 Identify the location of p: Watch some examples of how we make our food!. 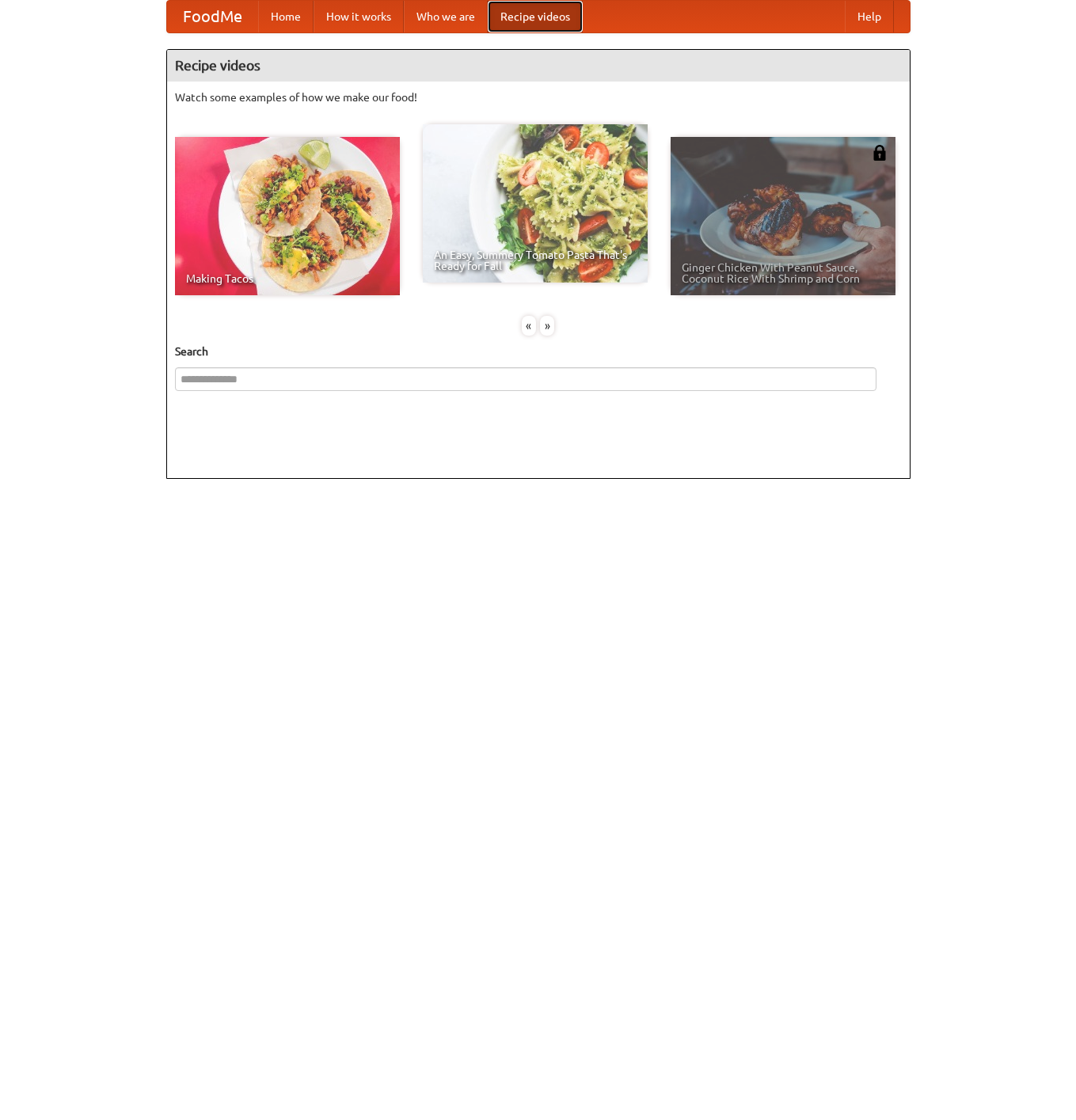
(538, 98).